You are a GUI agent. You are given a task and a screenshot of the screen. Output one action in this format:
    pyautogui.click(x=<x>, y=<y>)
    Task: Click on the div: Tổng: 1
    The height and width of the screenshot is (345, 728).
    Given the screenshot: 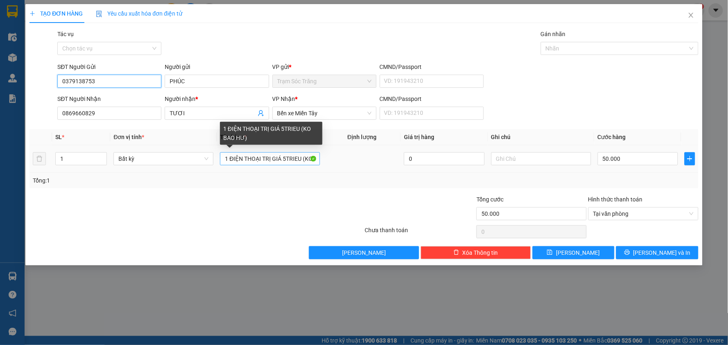 What is the action you would take?
    pyautogui.click(x=157, y=180)
    